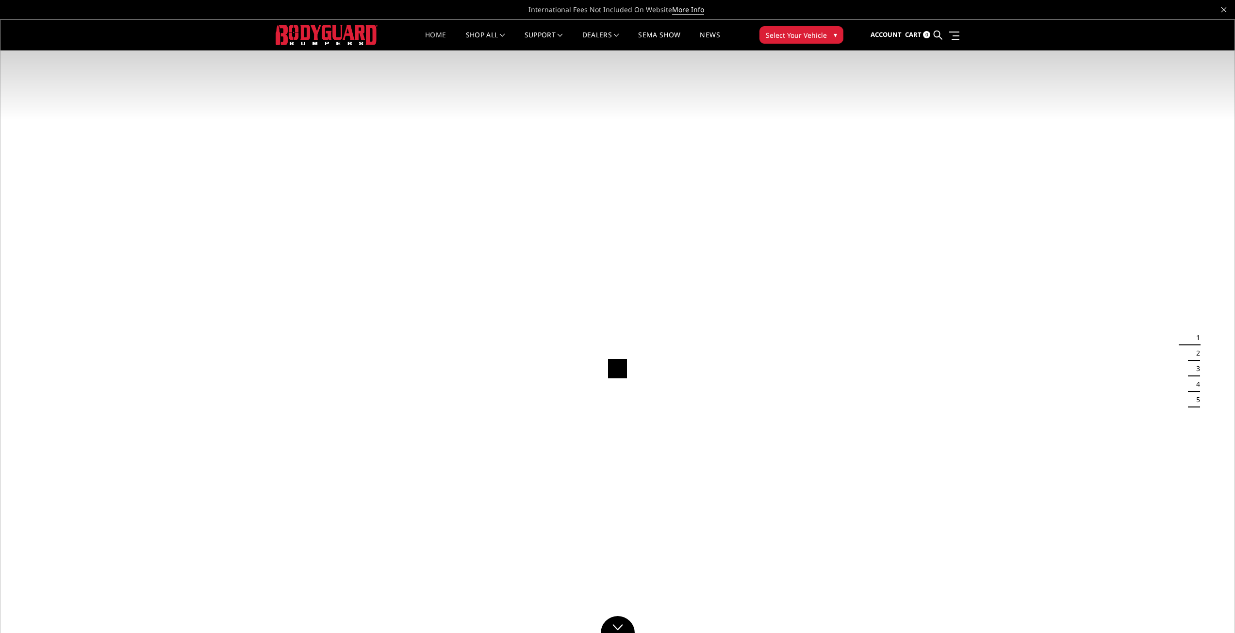 The height and width of the screenshot is (633, 1235). I want to click on a: Click to Down, so click(618, 625).